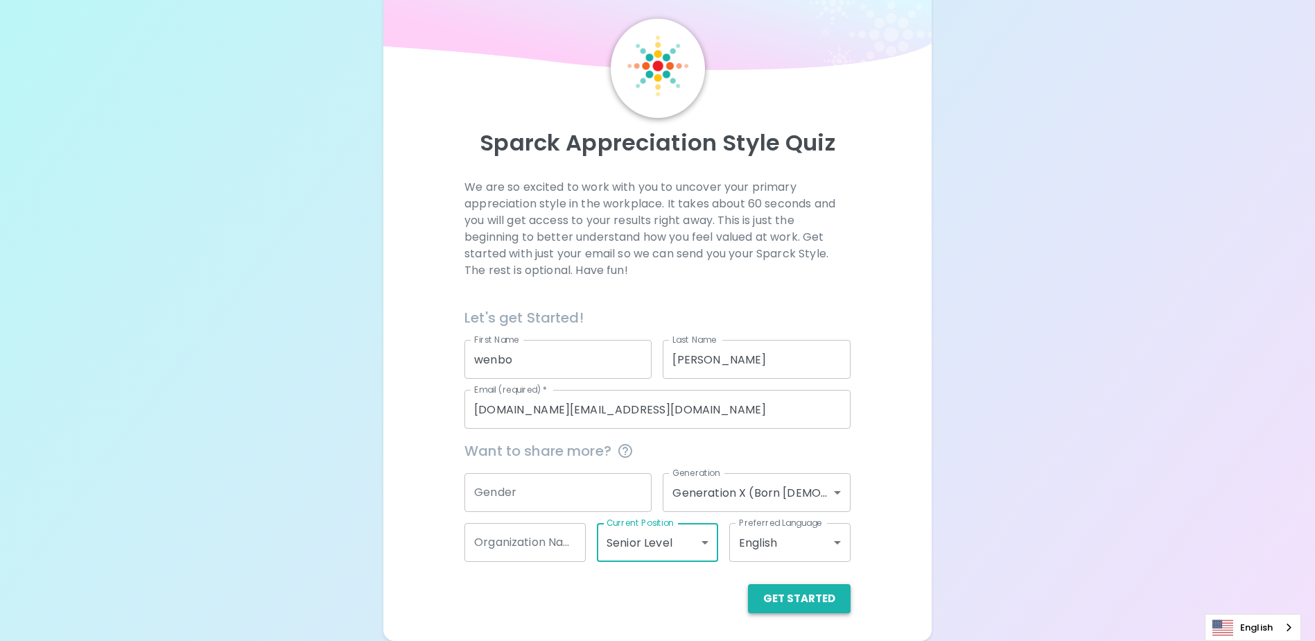  Describe the element at coordinates (696, 472) in the screenshot. I see `label: Generation` at that location.